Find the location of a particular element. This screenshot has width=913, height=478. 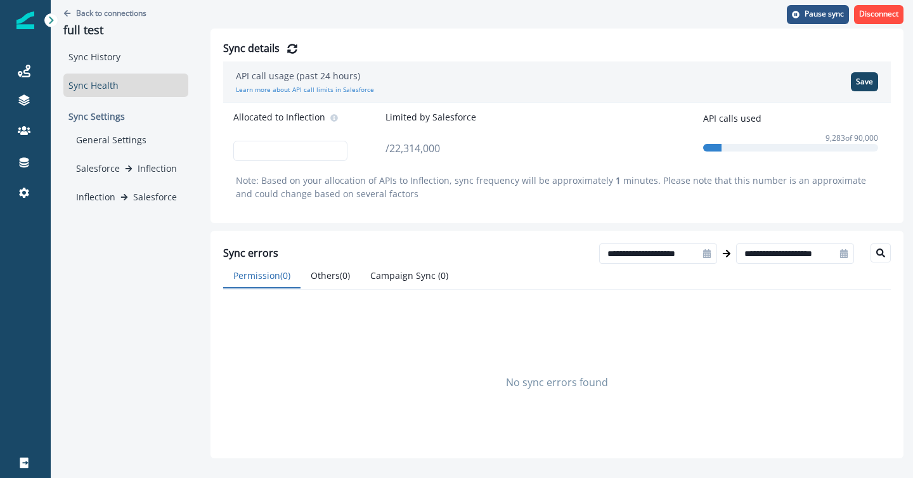

button: Save is located at coordinates (864, 82).